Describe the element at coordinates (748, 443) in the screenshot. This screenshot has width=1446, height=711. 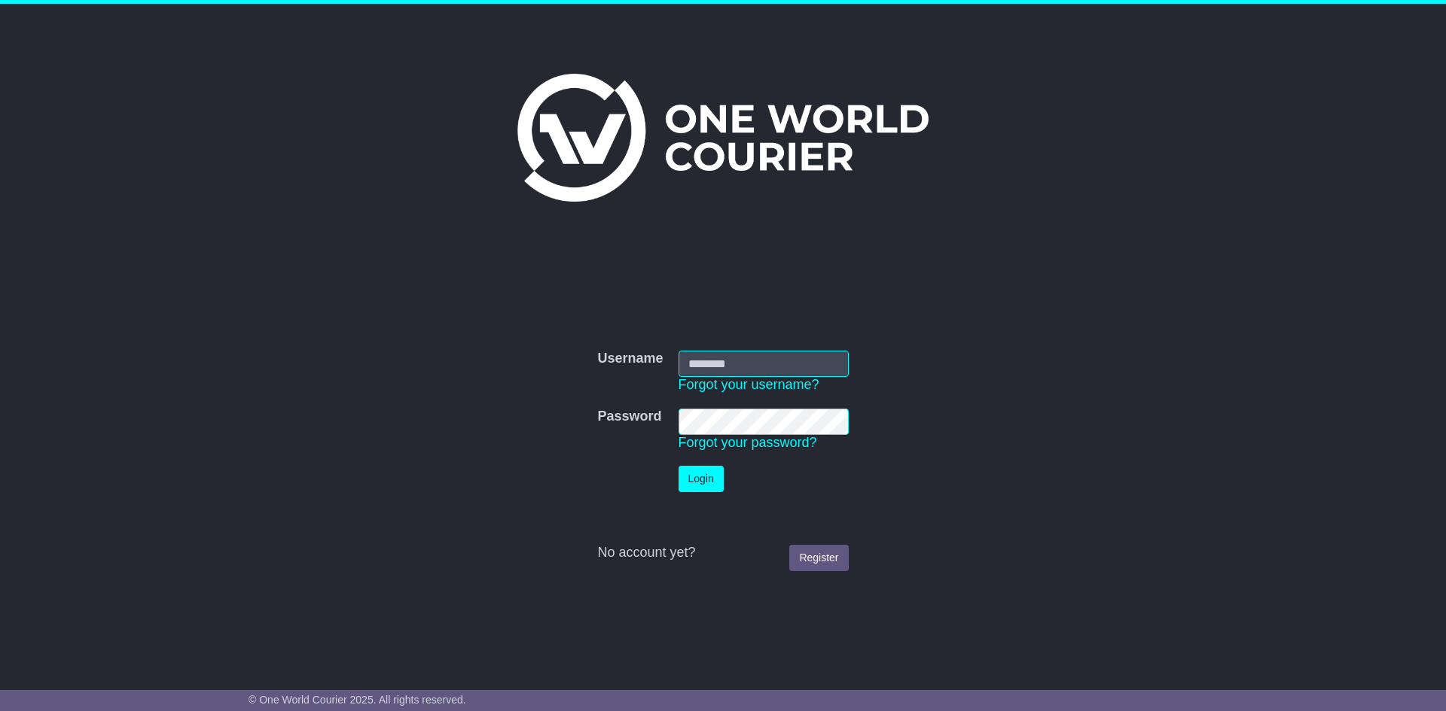
I see `a: Forgot your password?` at that location.